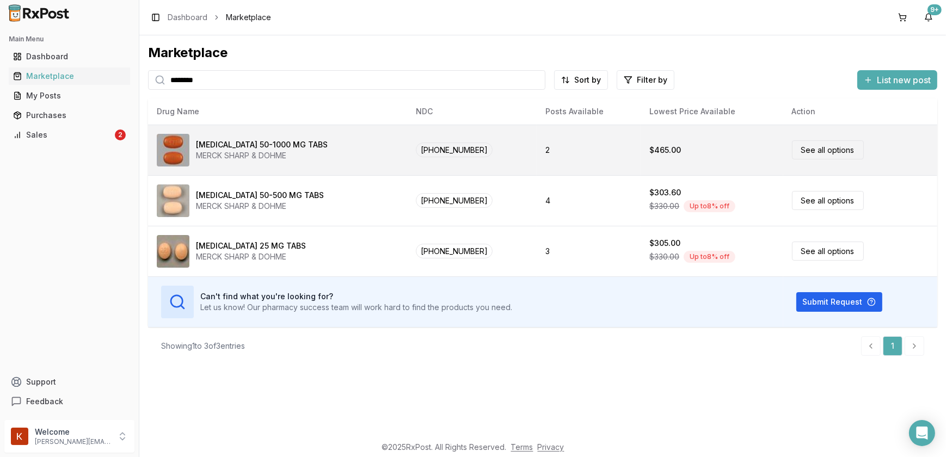 This screenshot has width=946, height=457. What do you see at coordinates (652, 80) in the screenshot?
I see `span: Filter by` at bounding box center [652, 80].